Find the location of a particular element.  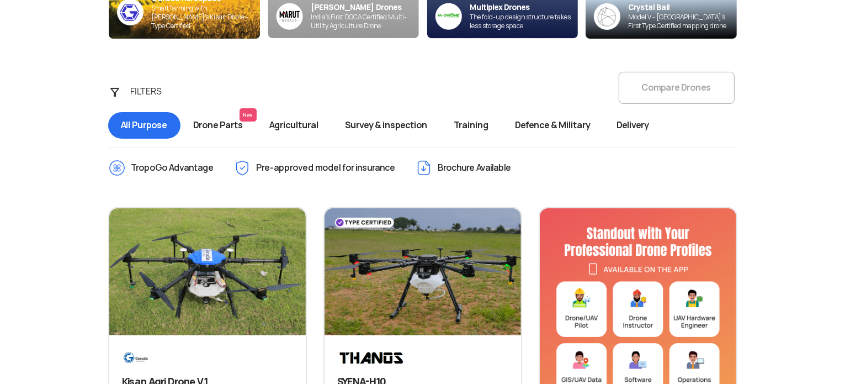

span: New is located at coordinates (248, 115).